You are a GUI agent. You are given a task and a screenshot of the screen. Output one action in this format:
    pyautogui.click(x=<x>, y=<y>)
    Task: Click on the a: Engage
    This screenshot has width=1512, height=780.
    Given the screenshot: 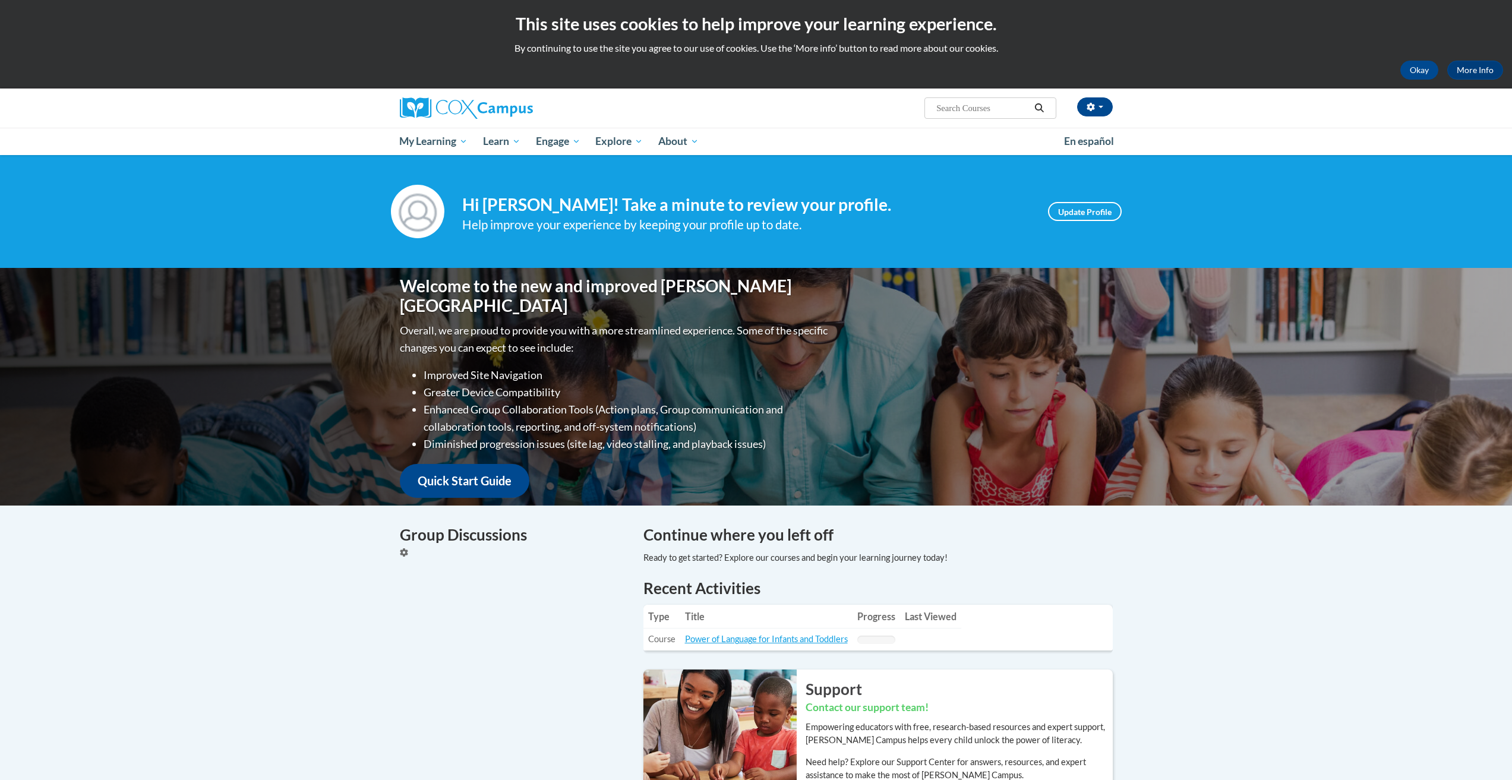 What is the action you would take?
    pyautogui.click(x=558, y=141)
    